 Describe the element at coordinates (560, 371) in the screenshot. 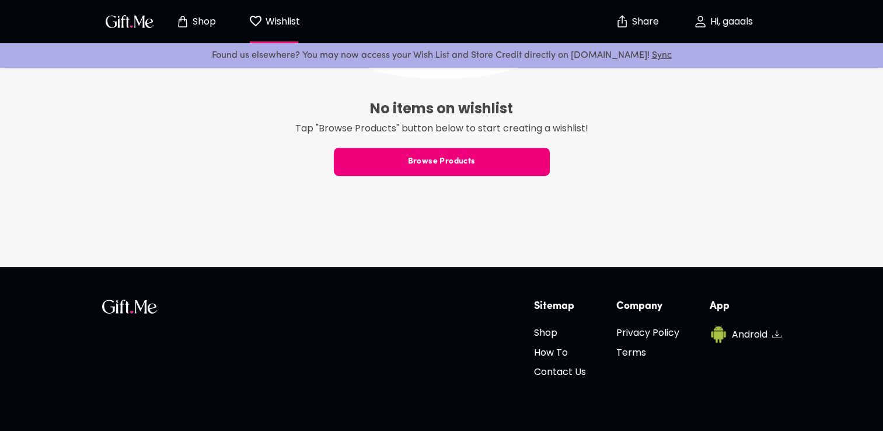

I see `h6: Contact Us` at that location.